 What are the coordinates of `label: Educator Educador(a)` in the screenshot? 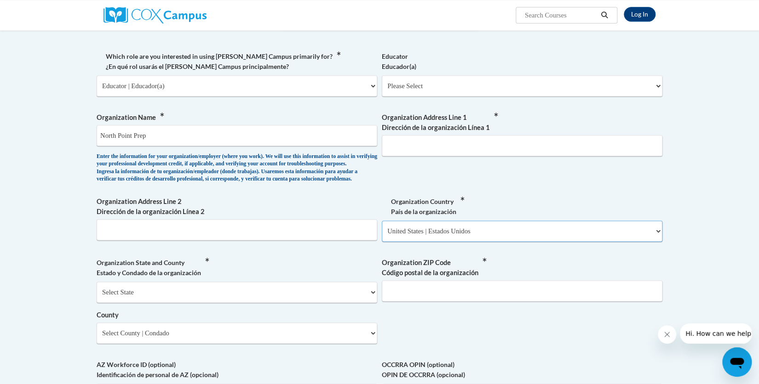 It's located at (522, 62).